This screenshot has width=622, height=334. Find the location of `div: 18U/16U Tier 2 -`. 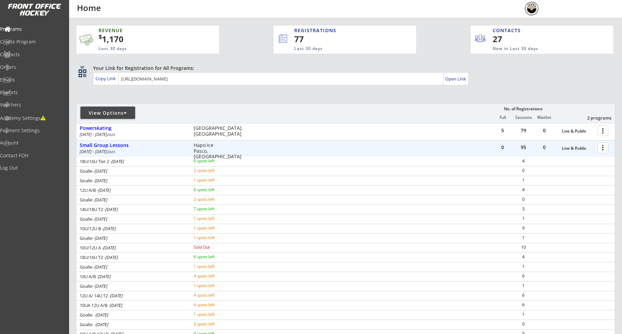

div: 18U/16U Tier 2 - is located at coordinates (132, 161).